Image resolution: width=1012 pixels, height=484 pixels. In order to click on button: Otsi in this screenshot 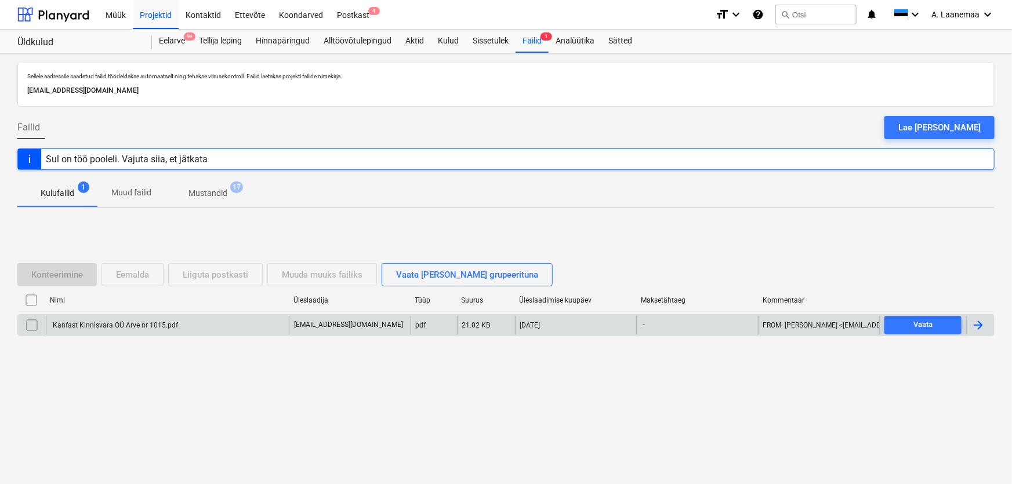, I will do `click(816, 15)`.